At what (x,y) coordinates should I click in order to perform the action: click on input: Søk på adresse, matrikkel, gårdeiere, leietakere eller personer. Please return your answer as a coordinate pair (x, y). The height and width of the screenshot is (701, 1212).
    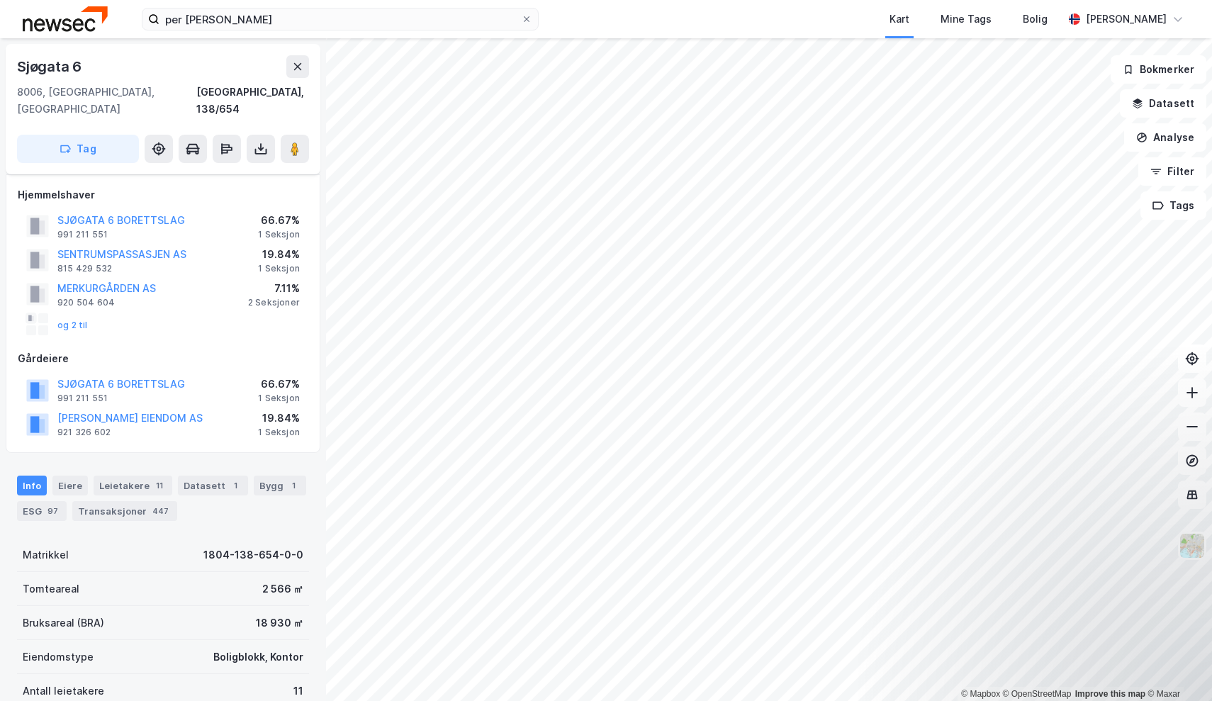
    Looking at the image, I should click on (340, 19).